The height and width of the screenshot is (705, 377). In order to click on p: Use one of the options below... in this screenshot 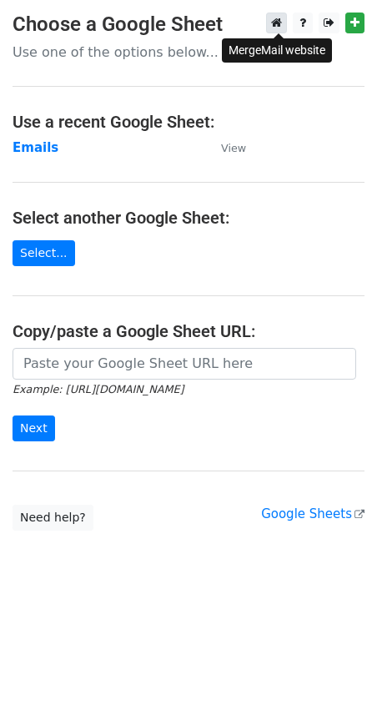, I will do `click(188, 52)`.